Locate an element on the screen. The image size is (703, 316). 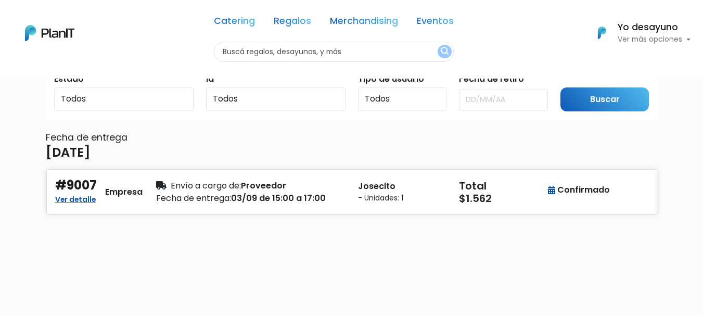
span: Envío a cargo de: is located at coordinates (206, 185).